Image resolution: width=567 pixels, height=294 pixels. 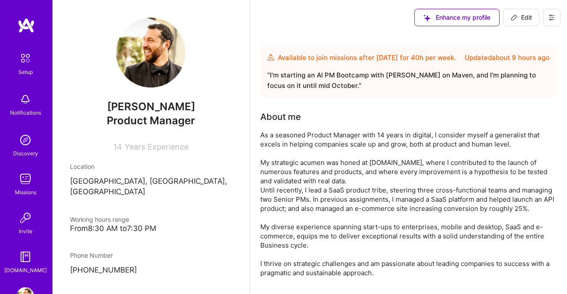 I want to click on img: logo, so click(x=26, y=25).